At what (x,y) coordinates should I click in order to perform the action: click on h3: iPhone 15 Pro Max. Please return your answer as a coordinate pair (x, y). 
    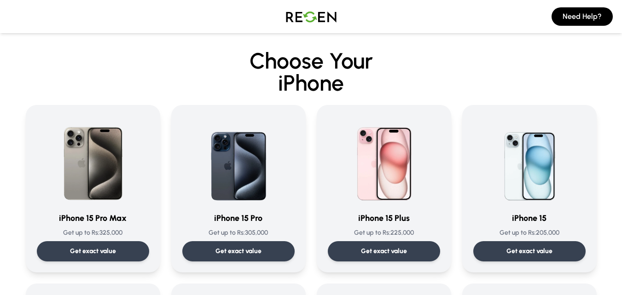
    Looking at the image, I should click on (93, 218).